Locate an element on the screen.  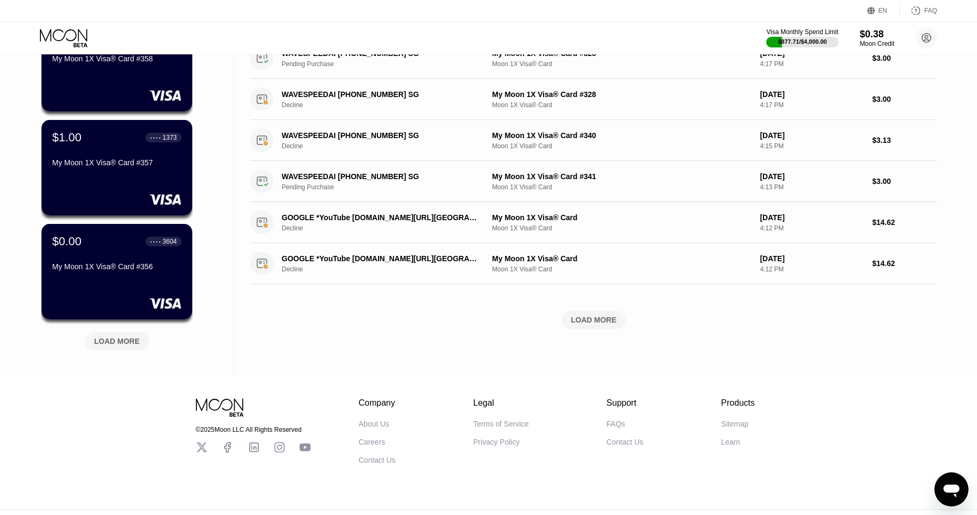
div: Learn is located at coordinates (731, 442).